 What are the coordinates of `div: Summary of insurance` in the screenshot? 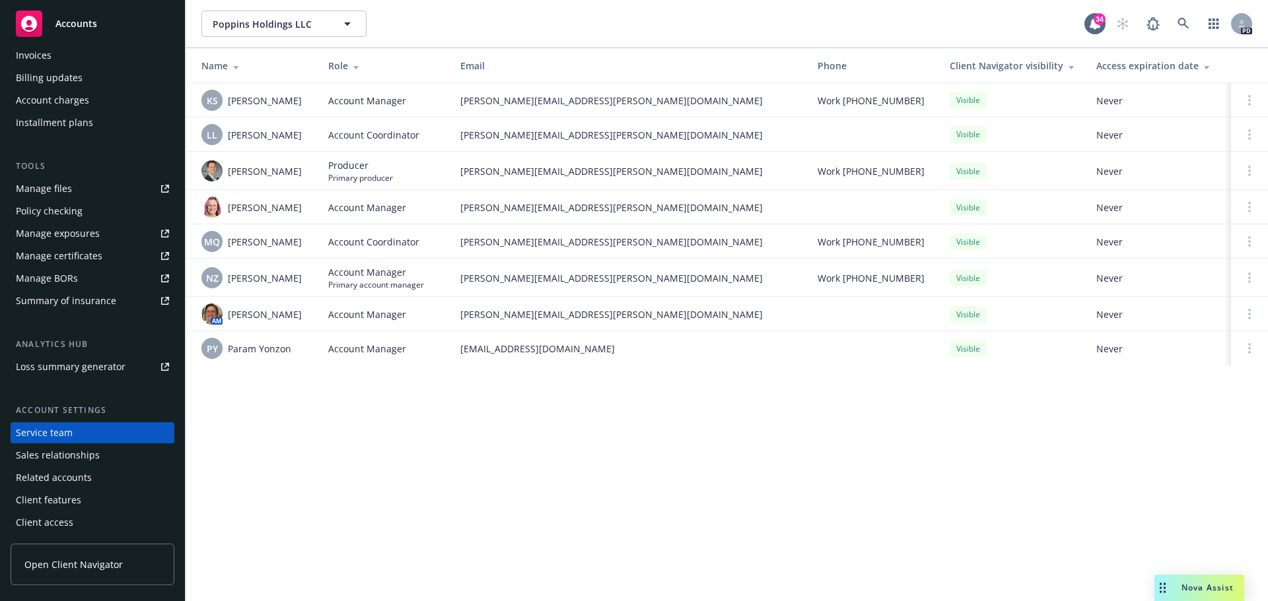 It's located at (66, 301).